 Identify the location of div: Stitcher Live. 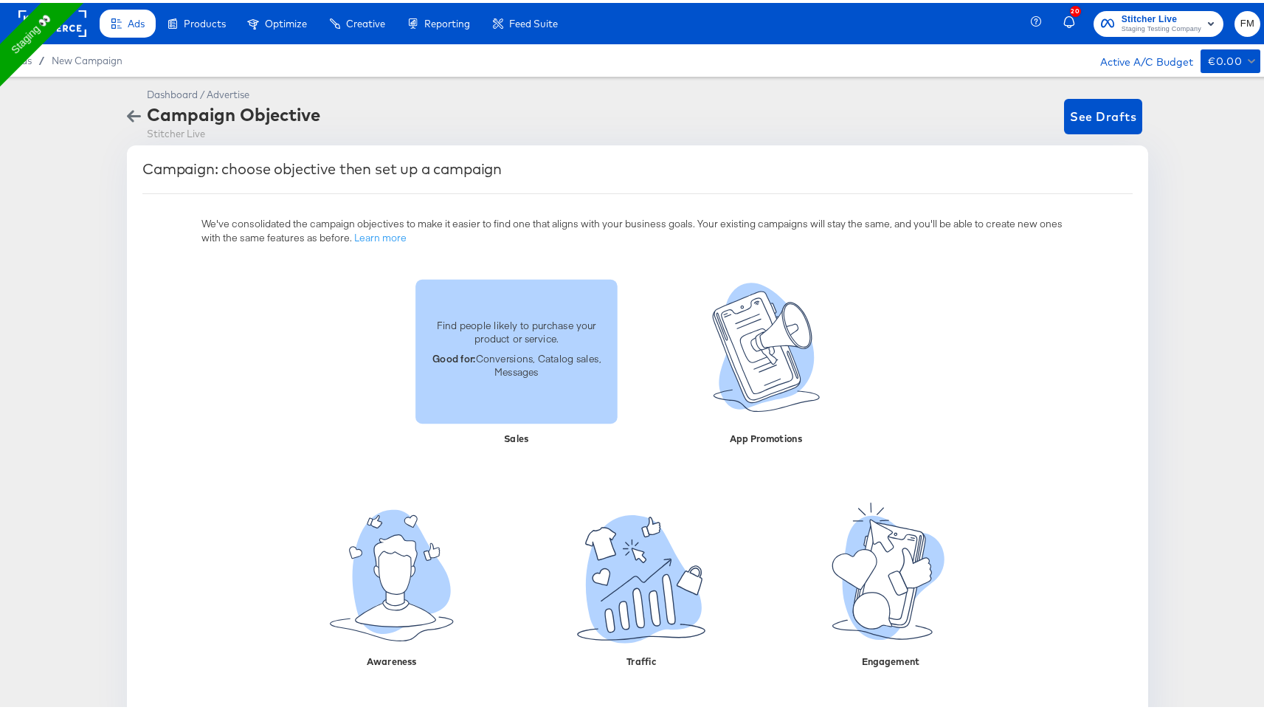
(233, 131).